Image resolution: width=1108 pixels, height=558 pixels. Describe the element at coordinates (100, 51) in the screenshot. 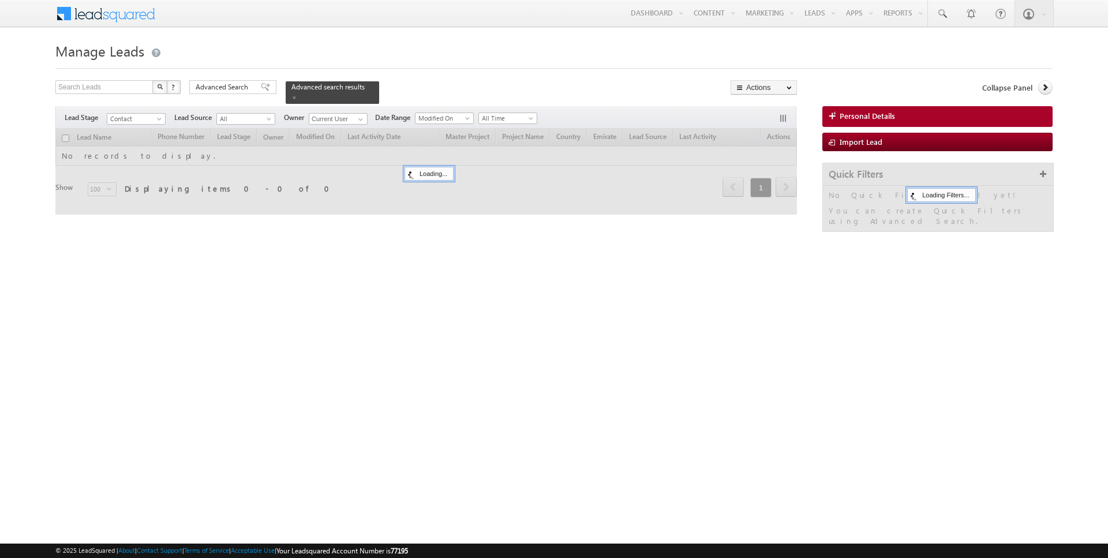

I see `span: Manage Leads` at that location.